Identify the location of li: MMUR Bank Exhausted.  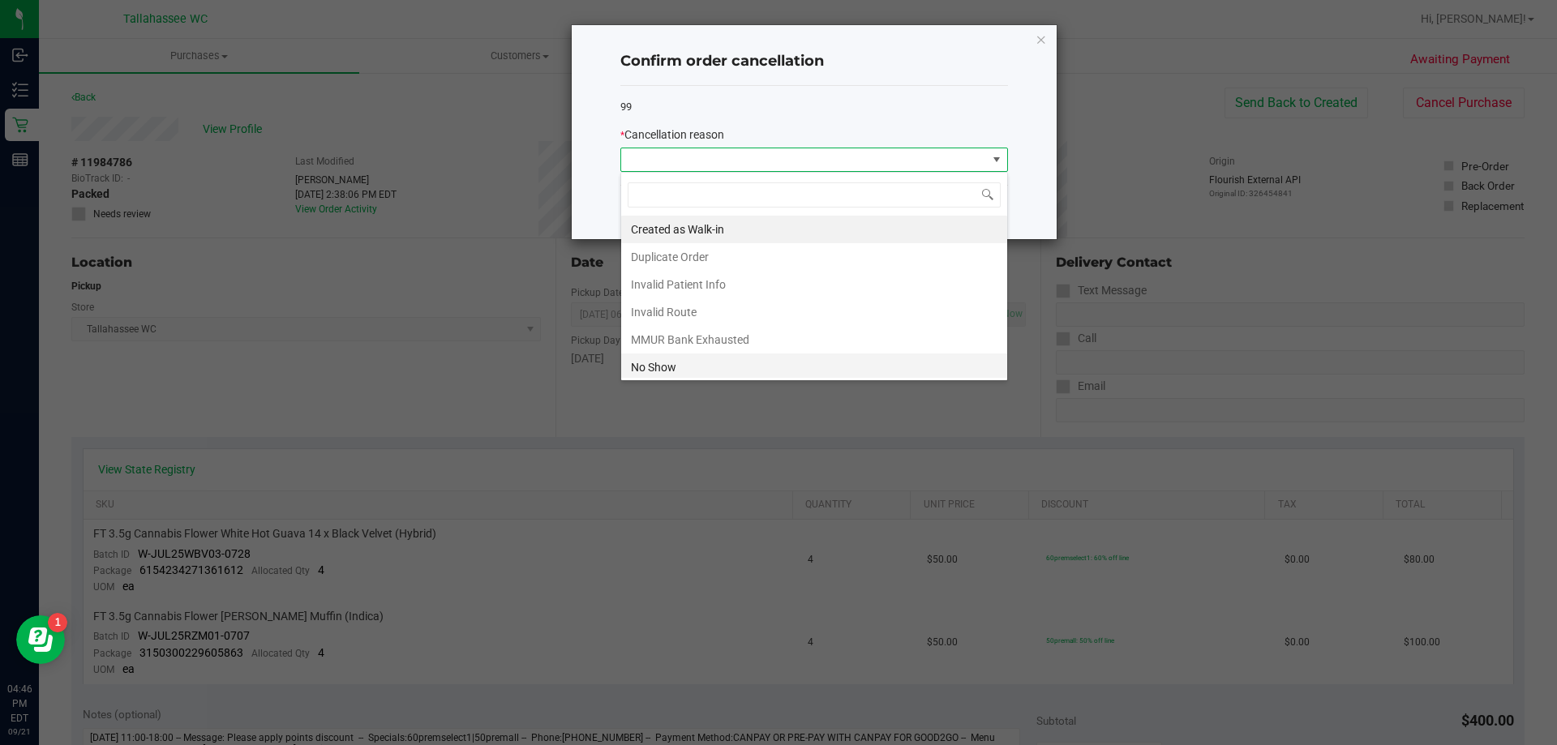
(814, 340).